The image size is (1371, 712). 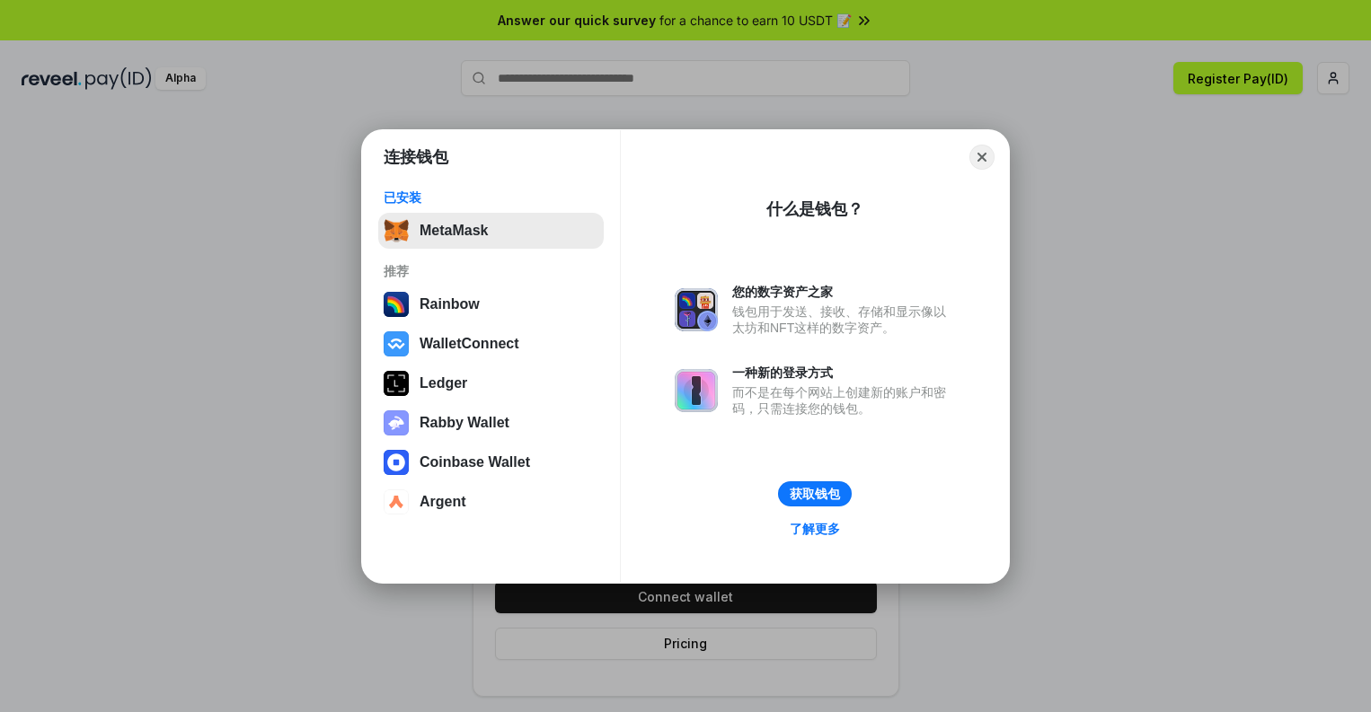 I want to click on button: Rabby Wallet, so click(x=491, y=423).